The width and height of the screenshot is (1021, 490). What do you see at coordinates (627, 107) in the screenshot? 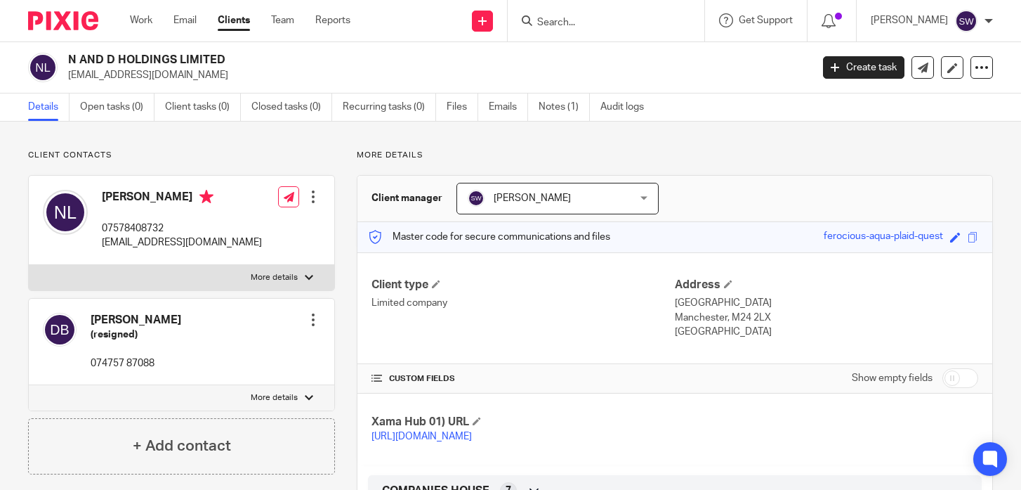
I see `a: Audit logs` at bounding box center [627, 107].